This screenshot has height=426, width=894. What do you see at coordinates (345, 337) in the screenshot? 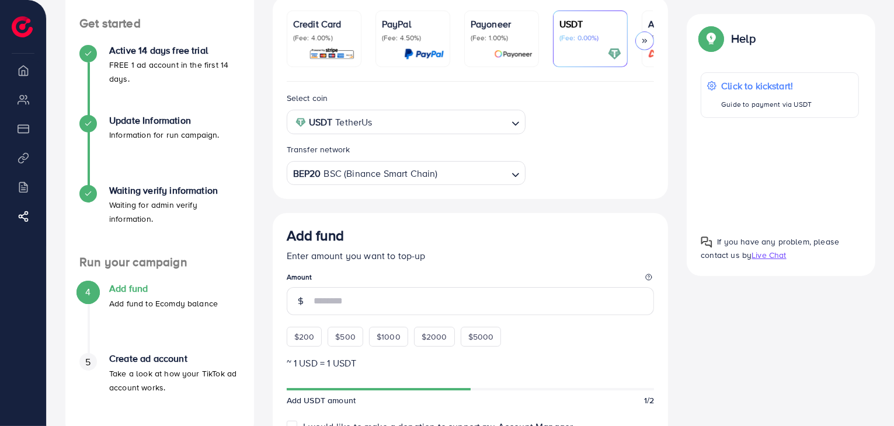
I see `span: $500` at bounding box center [345, 337].